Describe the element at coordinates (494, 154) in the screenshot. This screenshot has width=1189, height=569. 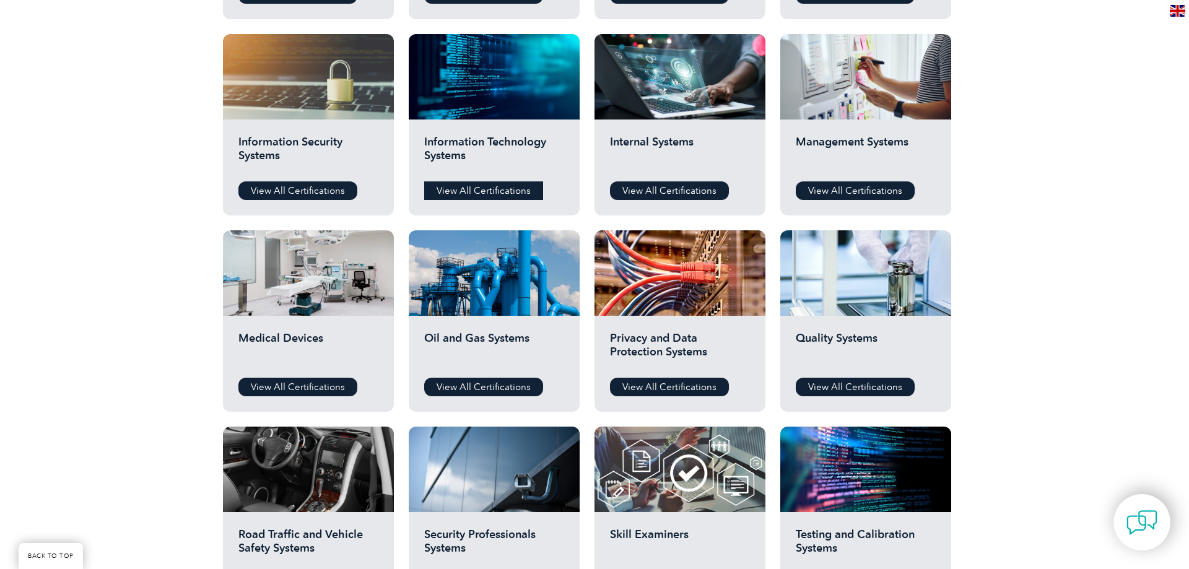
I see `h2: Information Technology Systems` at that location.